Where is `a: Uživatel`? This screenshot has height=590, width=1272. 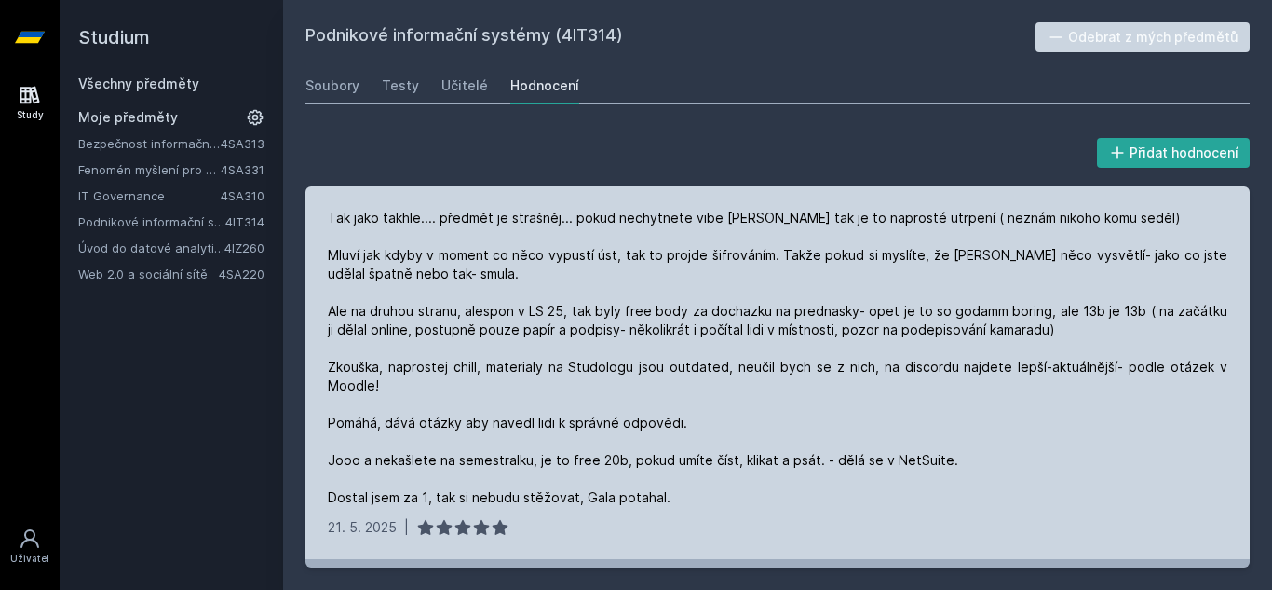
a: Uživatel is located at coordinates (30, 546).